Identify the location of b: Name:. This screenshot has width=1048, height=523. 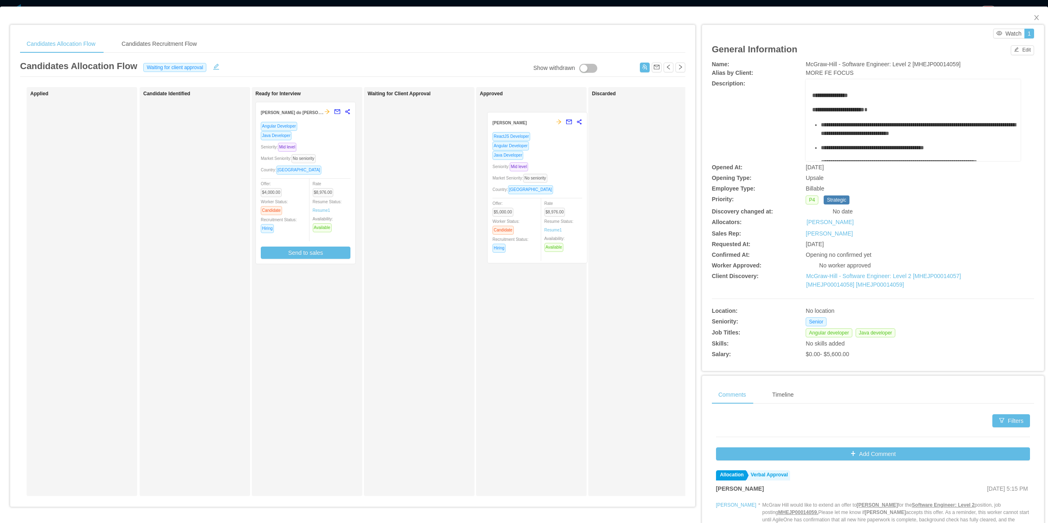
(720, 64).